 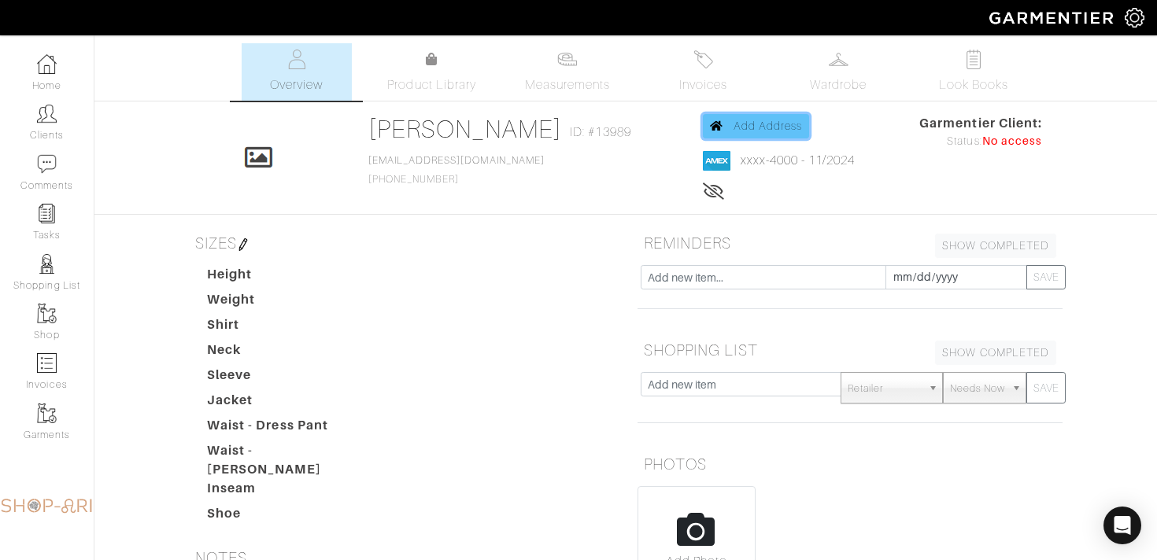 What do you see at coordinates (850, 350) in the screenshot?
I see `h5: SHOPPING LIST` at bounding box center [850, 350].